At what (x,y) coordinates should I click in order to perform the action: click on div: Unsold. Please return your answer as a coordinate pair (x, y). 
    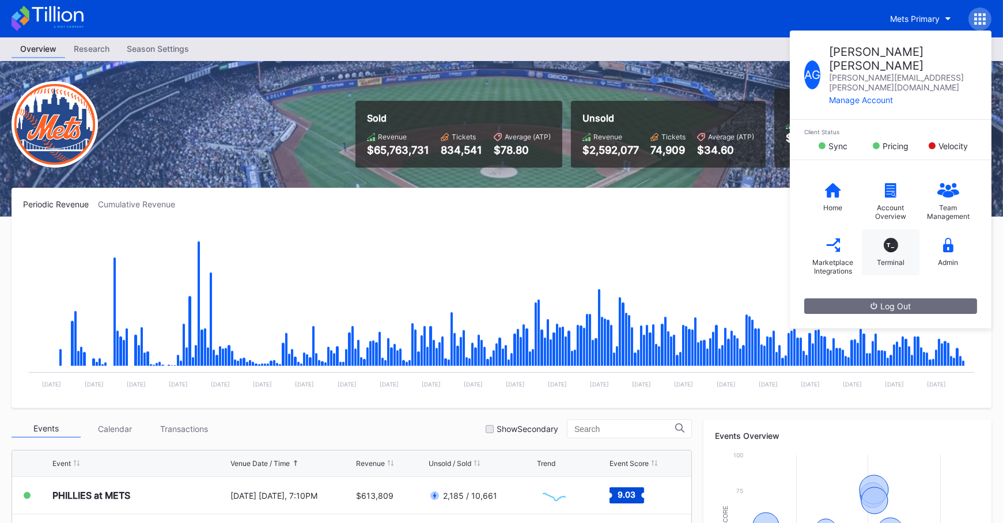
    Looking at the image, I should click on (668, 118).